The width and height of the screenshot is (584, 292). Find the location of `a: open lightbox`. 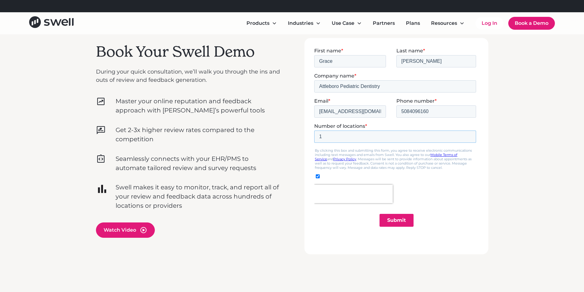

a: open lightbox is located at coordinates (188, 230).